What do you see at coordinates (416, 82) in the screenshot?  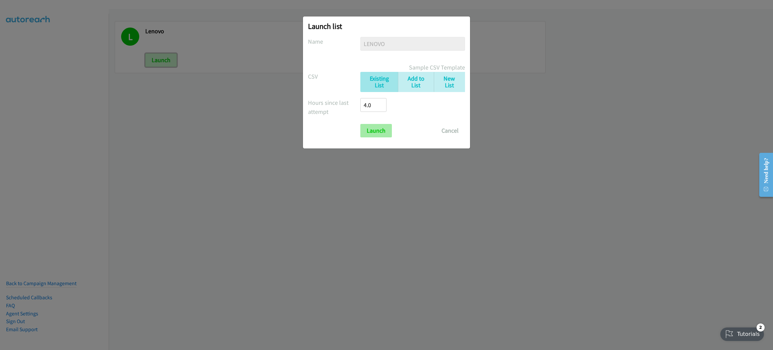 I see `a: Add to List` at bounding box center [416, 82].